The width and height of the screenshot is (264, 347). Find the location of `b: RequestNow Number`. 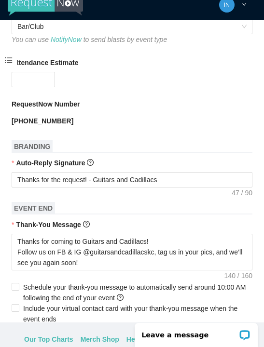

b: RequestNow Number is located at coordinates (46, 104).